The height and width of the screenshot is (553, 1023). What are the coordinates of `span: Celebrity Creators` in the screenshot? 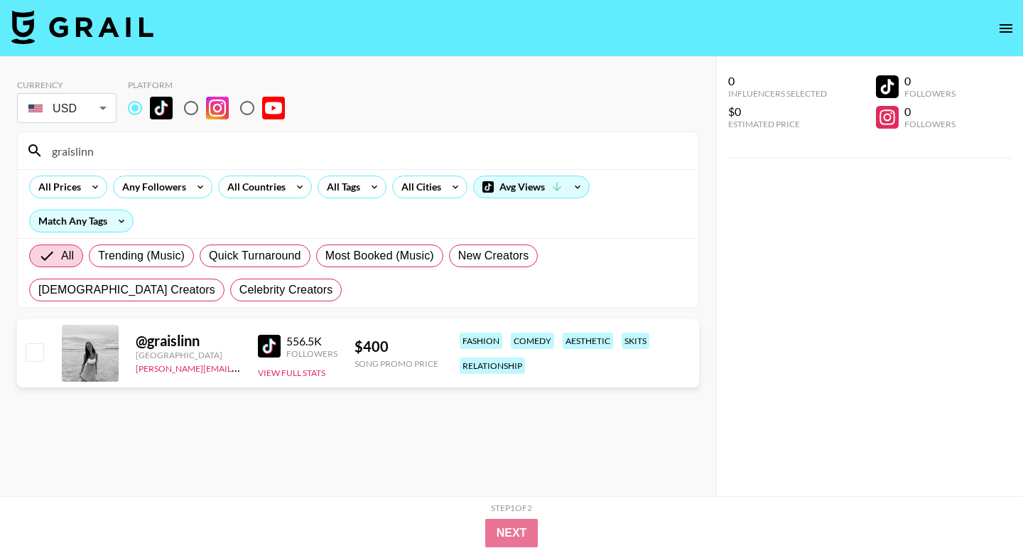 It's located at (286, 290).